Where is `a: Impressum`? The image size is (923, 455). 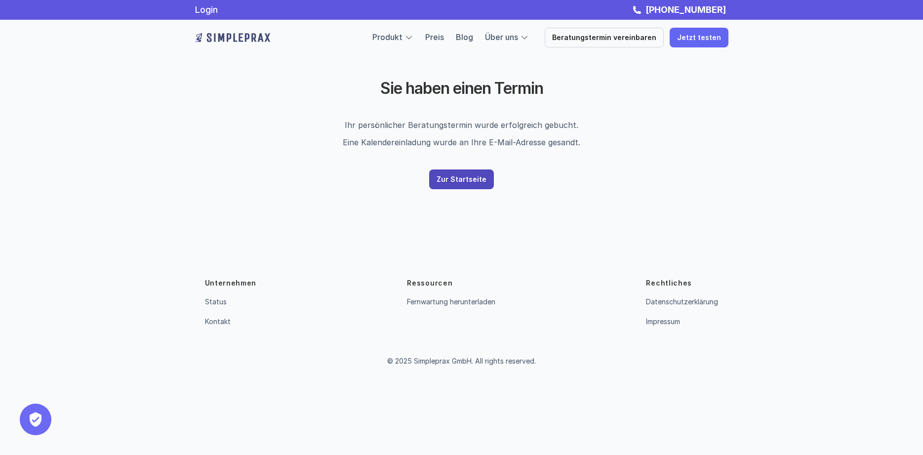
a: Impressum is located at coordinates (663, 321).